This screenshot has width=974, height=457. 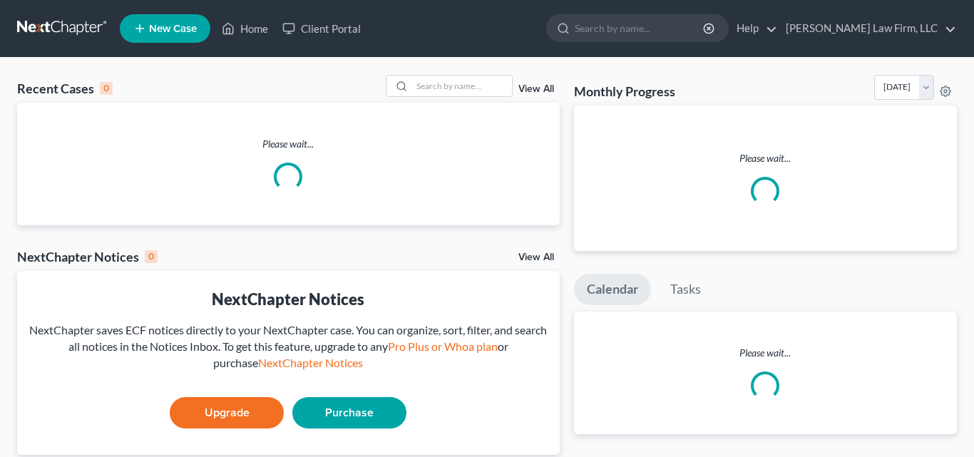 I want to click on a: Client Portal, so click(x=322, y=29).